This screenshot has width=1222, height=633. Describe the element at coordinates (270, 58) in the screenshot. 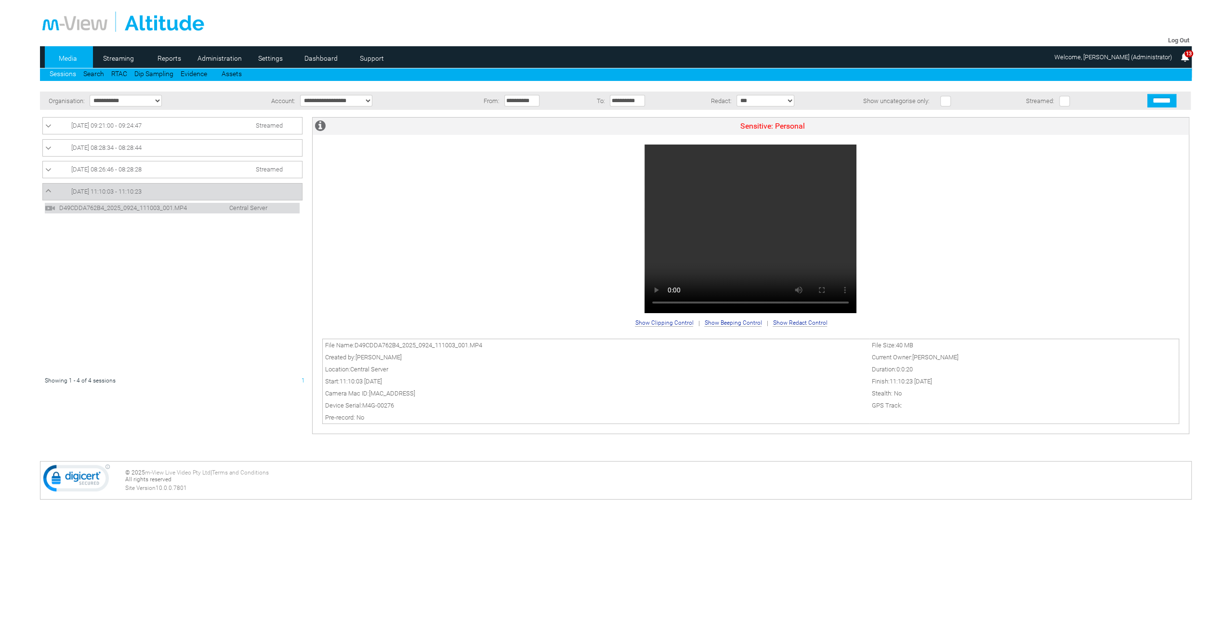

I see `a: Settings` at that location.